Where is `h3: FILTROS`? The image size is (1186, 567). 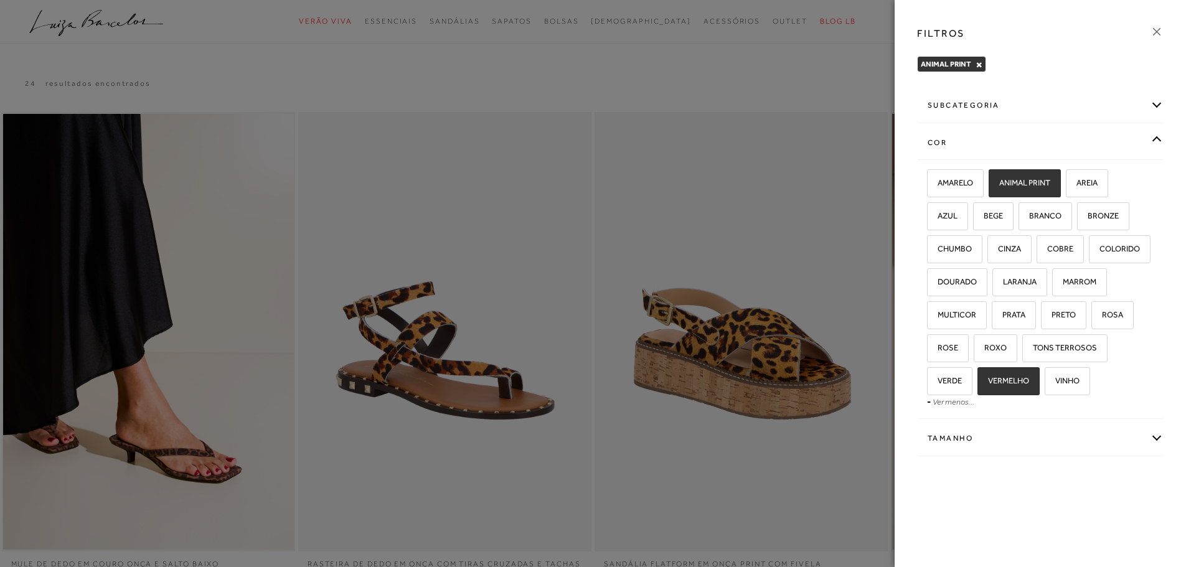
h3: FILTROS is located at coordinates (941, 33).